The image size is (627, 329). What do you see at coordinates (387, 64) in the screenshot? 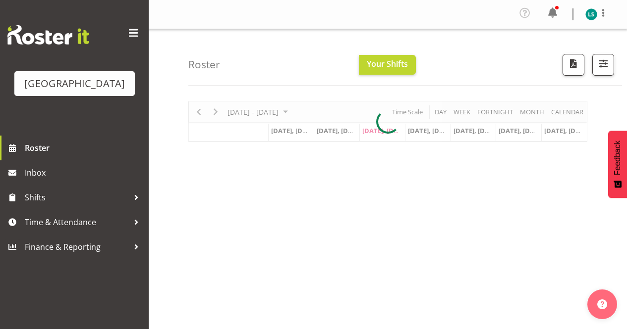
I see `span: Your Shifts` at bounding box center [387, 64].